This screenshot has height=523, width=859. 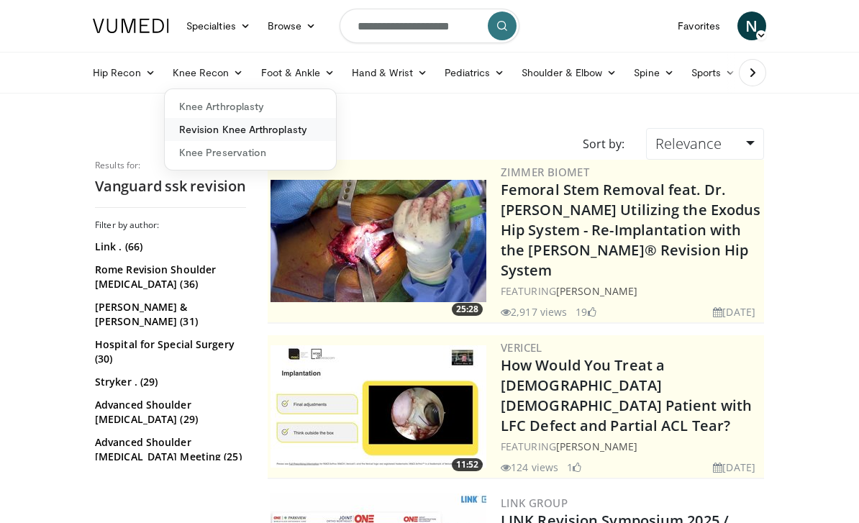 I want to click on li: 19, so click(x=585, y=311).